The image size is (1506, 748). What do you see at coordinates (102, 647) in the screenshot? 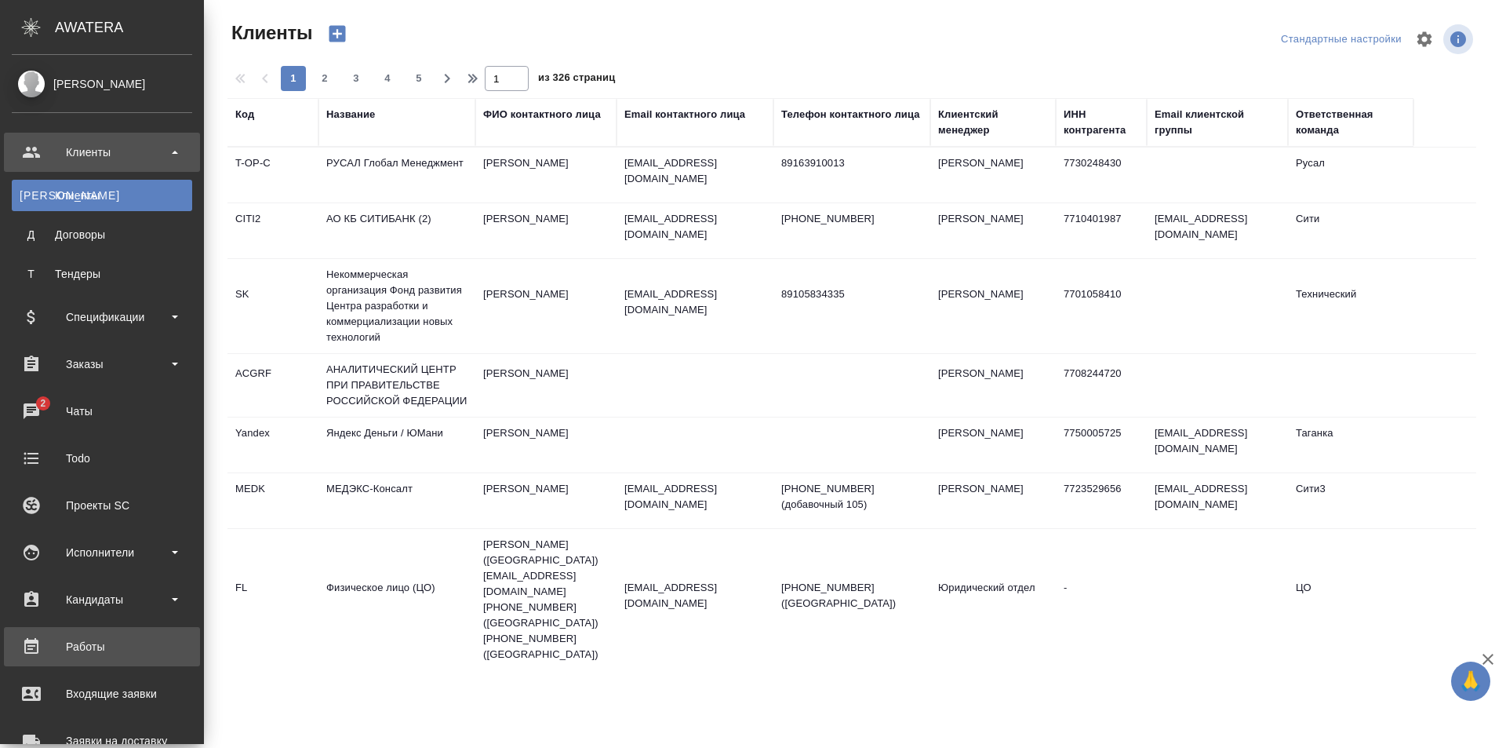
I see `div: Работы` at bounding box center [102, 647].